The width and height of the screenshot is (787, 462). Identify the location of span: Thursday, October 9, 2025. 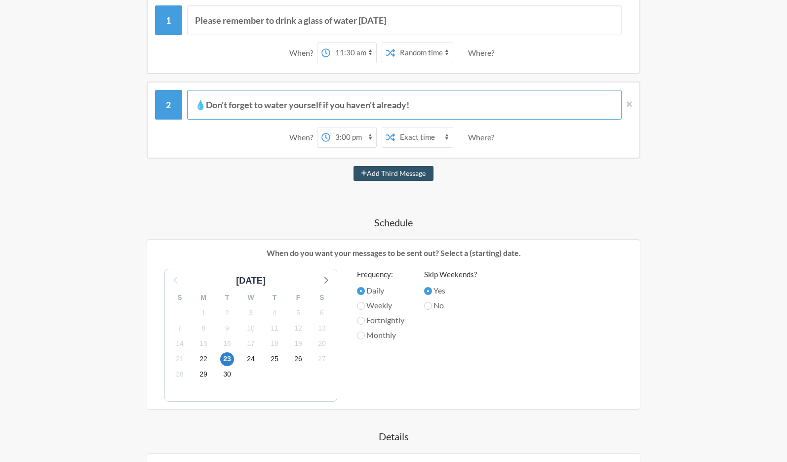
(227, 328).